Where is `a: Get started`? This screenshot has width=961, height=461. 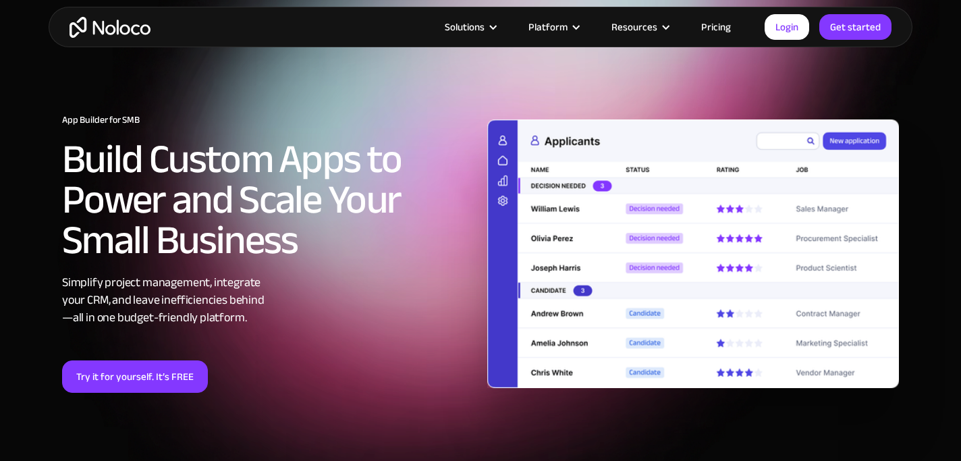 a: Get started is located at coordinates (855, 27).